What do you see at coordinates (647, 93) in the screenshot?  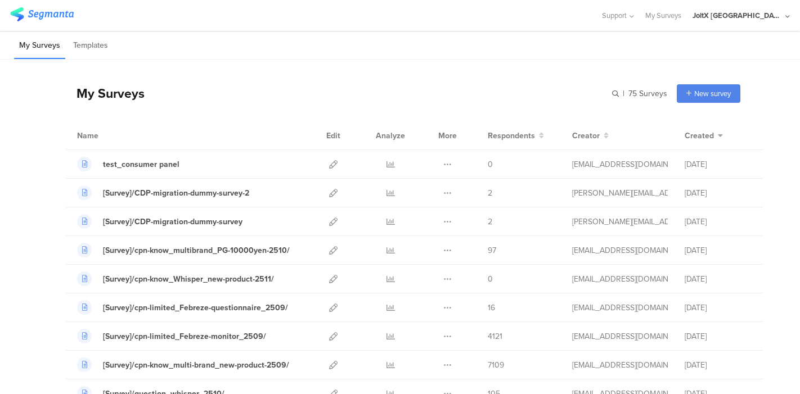 I see `span: 75 Surveys` at bounding box center [647, 93].